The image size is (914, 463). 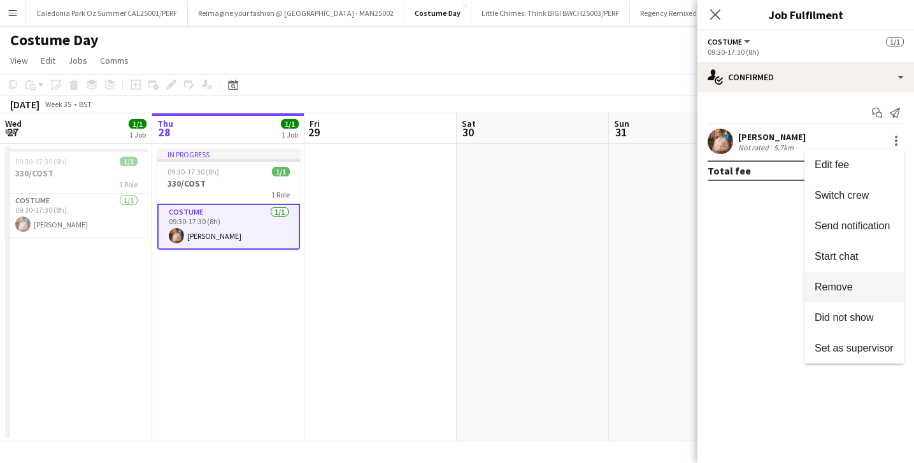 I want to click on span: Switch crew, so click(x=841, y=195).